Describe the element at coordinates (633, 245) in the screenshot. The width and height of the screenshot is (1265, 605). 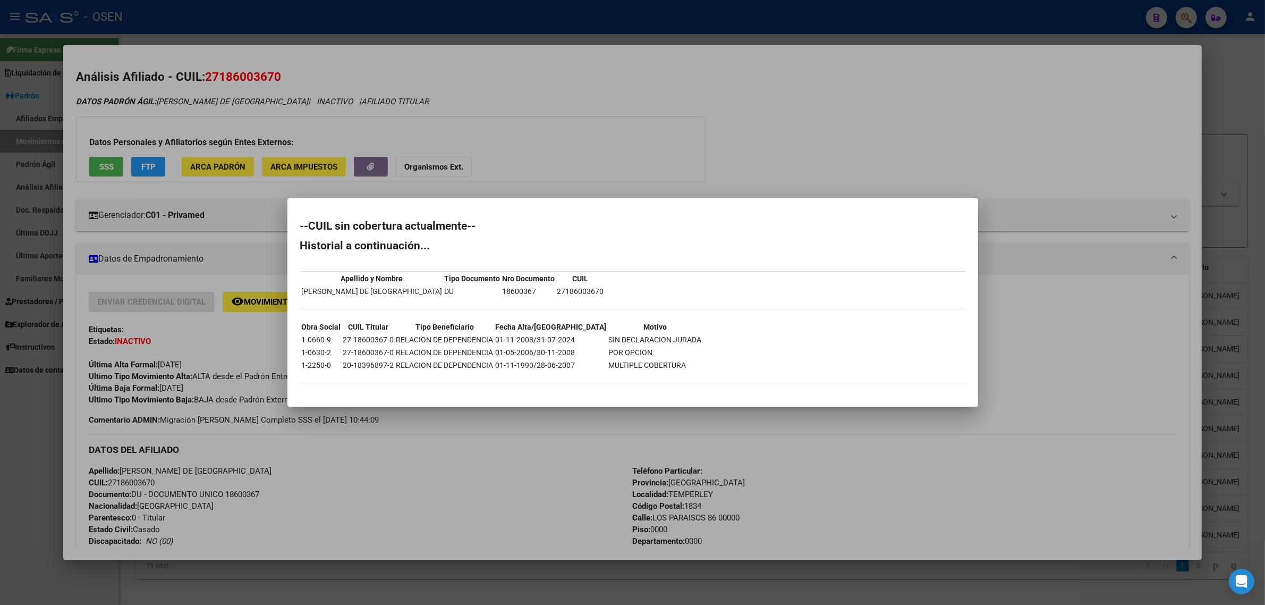
I see `h2: Historial a continuación...` at that location.